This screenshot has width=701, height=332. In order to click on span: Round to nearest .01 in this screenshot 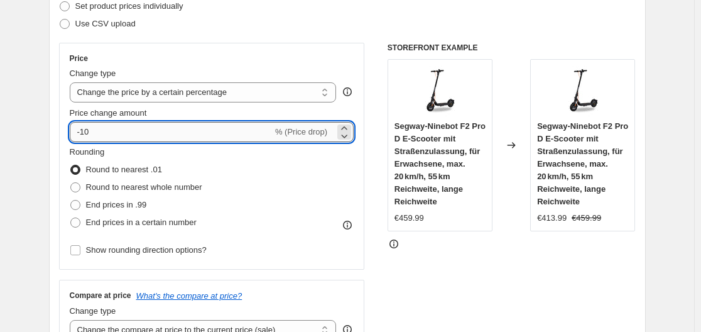, I will do `click(124, 169)`.